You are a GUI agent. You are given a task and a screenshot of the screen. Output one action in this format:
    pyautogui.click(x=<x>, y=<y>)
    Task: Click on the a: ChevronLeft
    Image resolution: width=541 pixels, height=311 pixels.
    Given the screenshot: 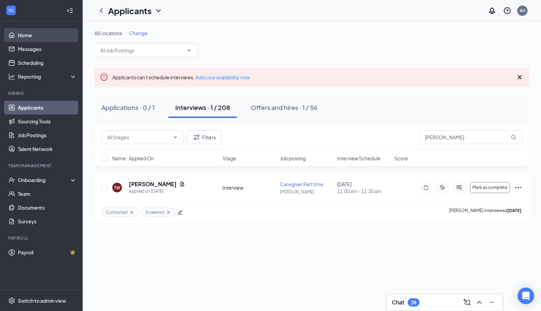 What is the action you would take?
    pyautogui.click(x=101, y=11)
    